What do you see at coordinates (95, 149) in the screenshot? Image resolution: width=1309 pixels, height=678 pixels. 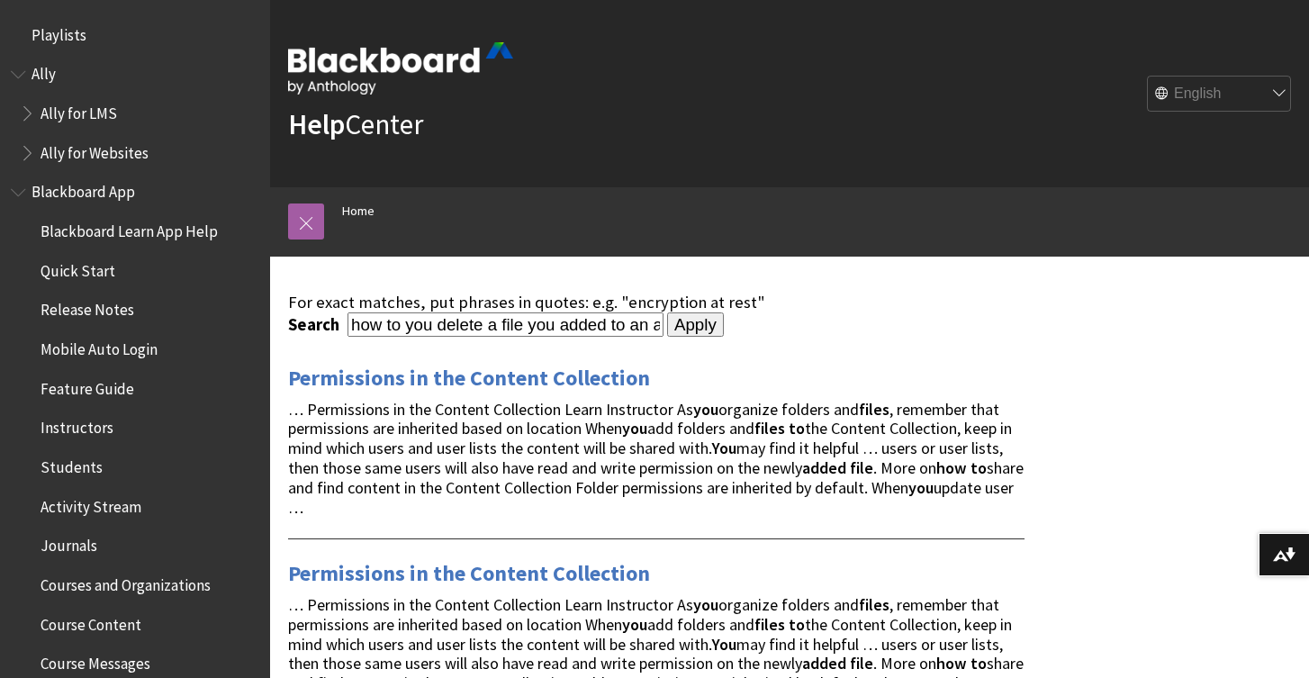 I see `span: Ally for Websites` at bounding box center [95, 149].